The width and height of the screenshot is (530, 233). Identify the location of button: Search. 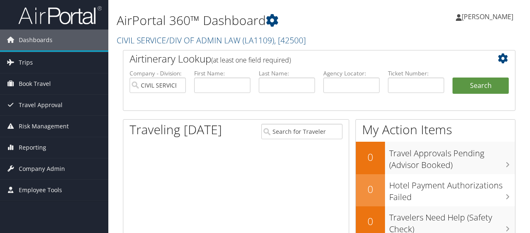
(481, 86).